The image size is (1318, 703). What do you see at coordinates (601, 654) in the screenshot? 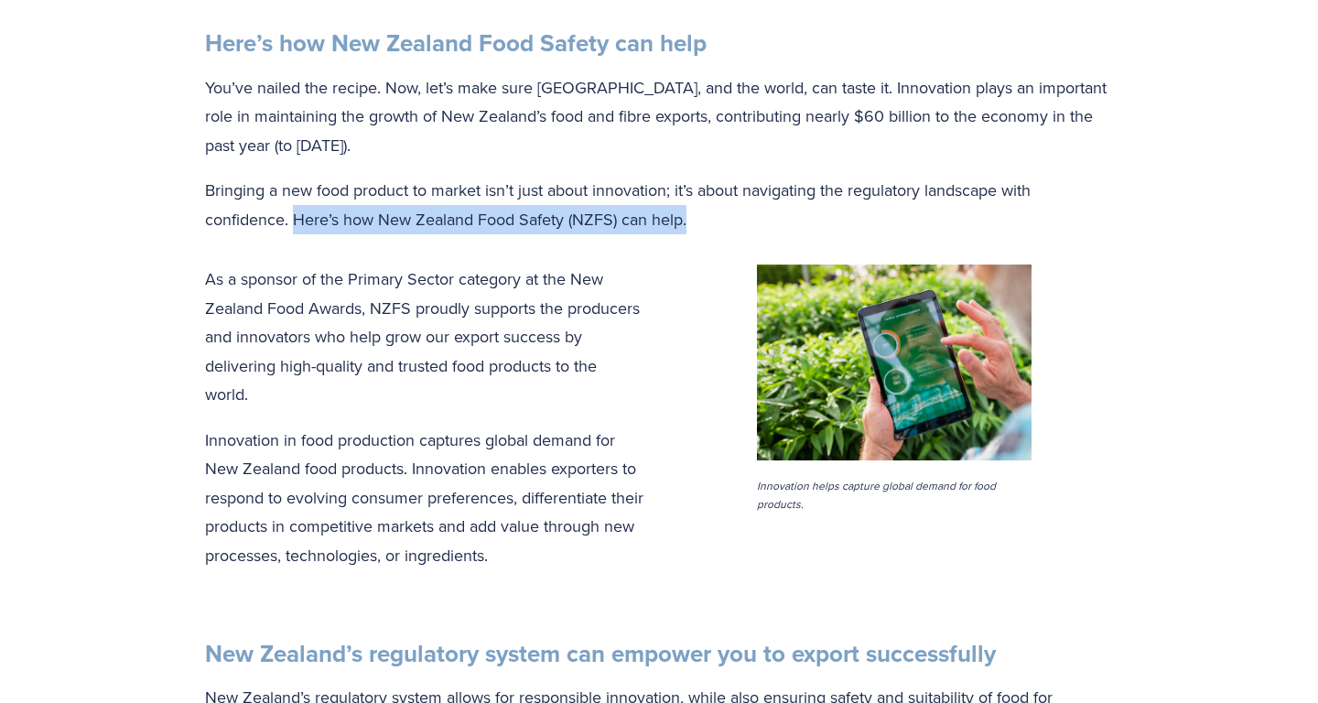
I see `strong: New Zealand’s regulatory system can empower you to export successfully` at bounding box center [601, 654].